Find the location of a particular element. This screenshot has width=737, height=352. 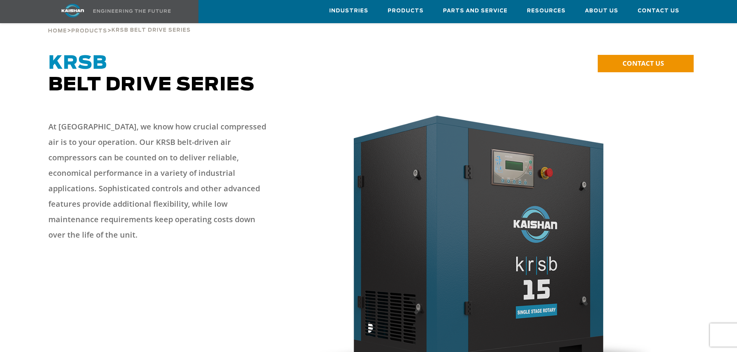

a: Industries is located at coordinates (348, 11).